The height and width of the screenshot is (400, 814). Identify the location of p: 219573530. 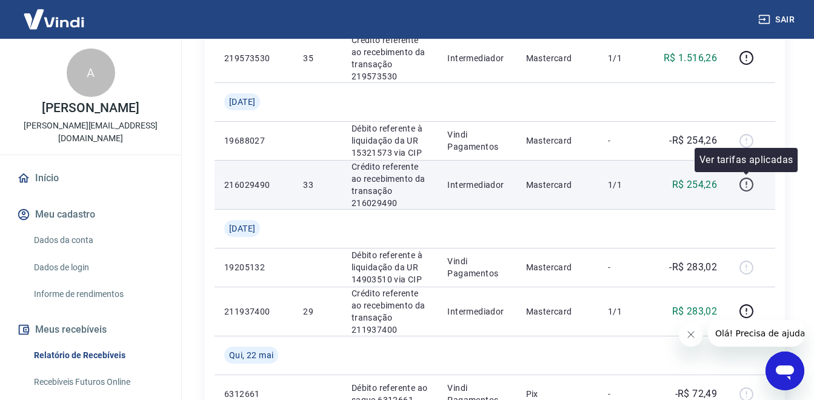
(254, 58).